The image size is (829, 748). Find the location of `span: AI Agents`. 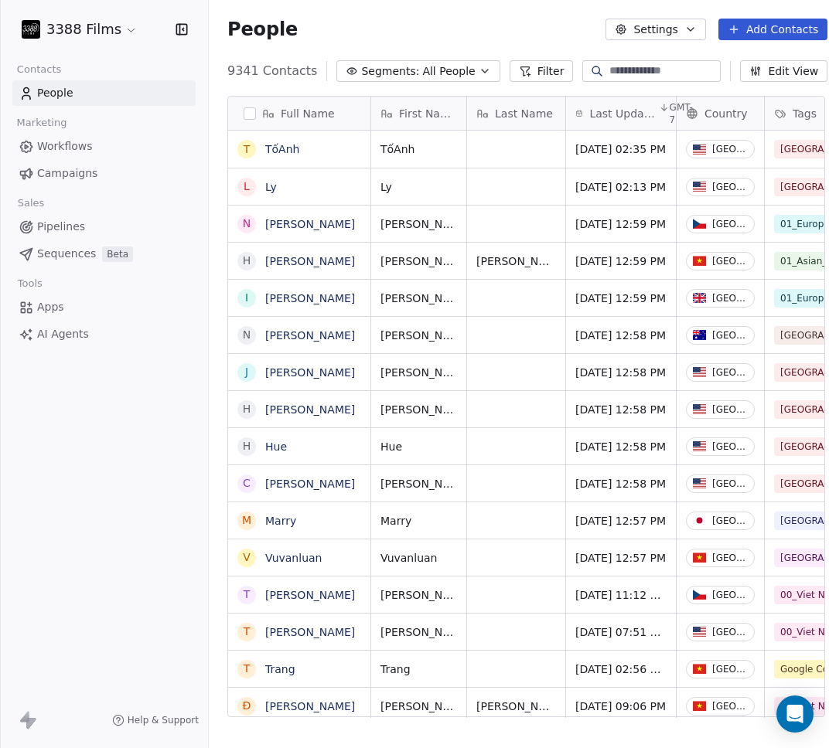

span: AI Agents is located at coordinates (63, 334).